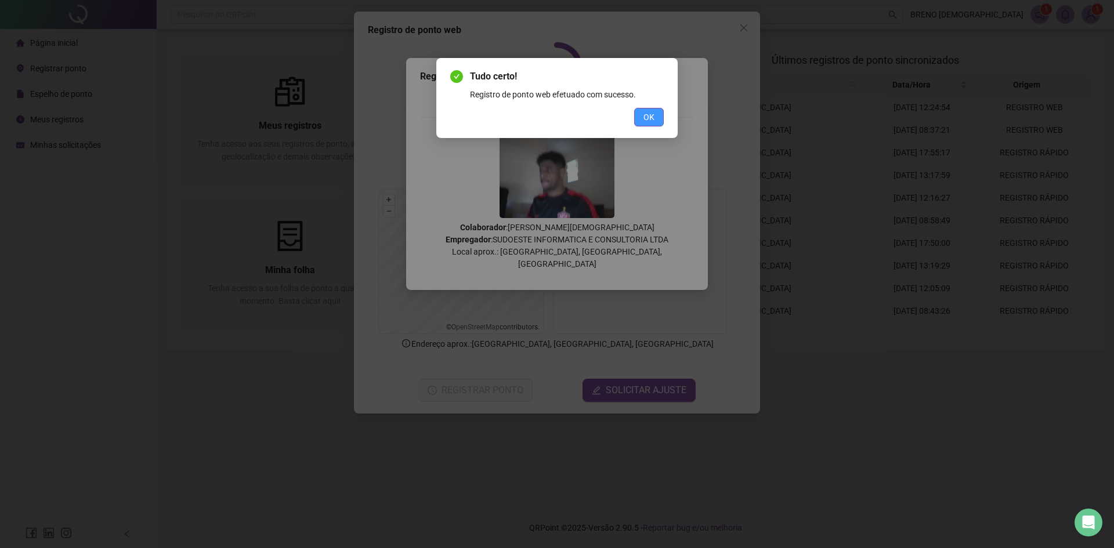  Describe the element at coordinates (1088, 523) in the screenshot. I see `div: Open Intercom Messenger` at that location.